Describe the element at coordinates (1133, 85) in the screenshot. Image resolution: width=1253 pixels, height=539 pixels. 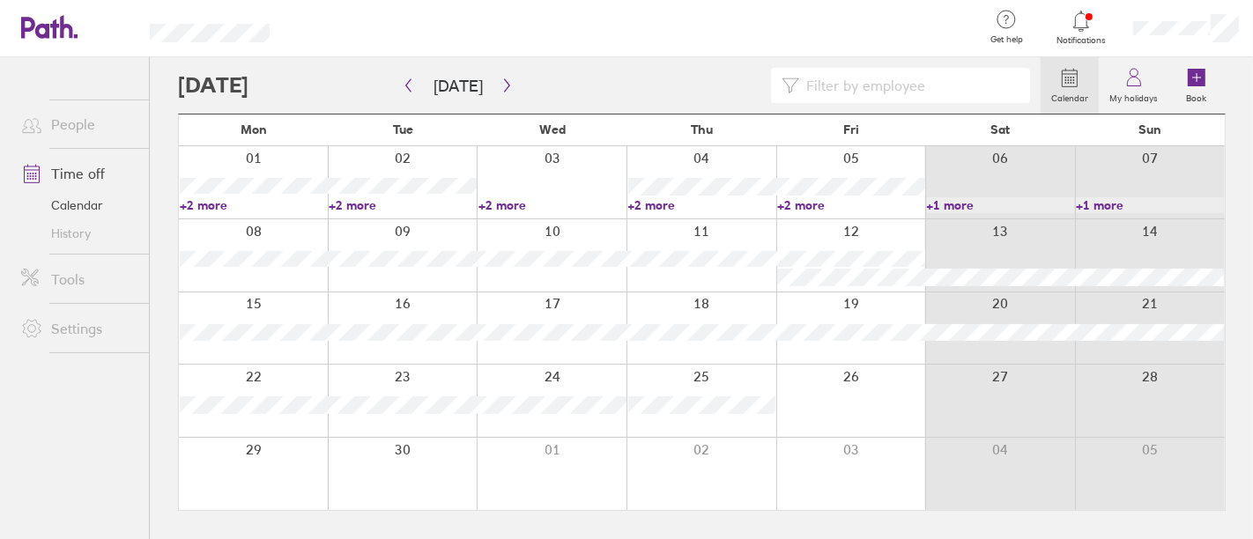
I see `a: My holidays` at that location.